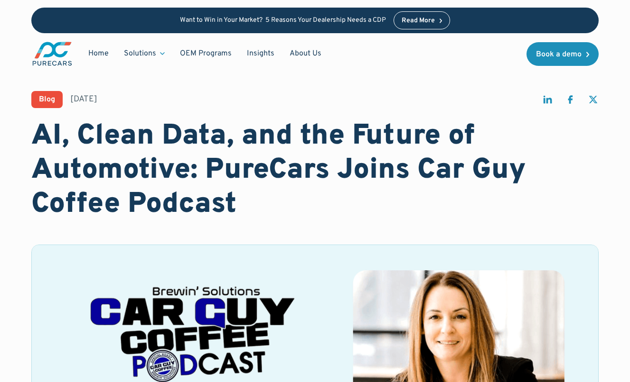 Image resolution: width=630 pixels, height=382 pixels. I want to click on a: Home, so click(98, 54).